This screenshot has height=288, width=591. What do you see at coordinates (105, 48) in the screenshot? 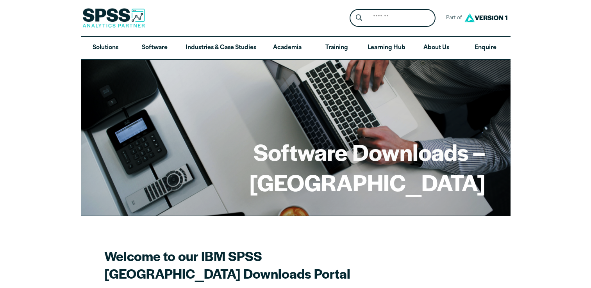
I see `a: Solutions` at bounding box center [105, 48].